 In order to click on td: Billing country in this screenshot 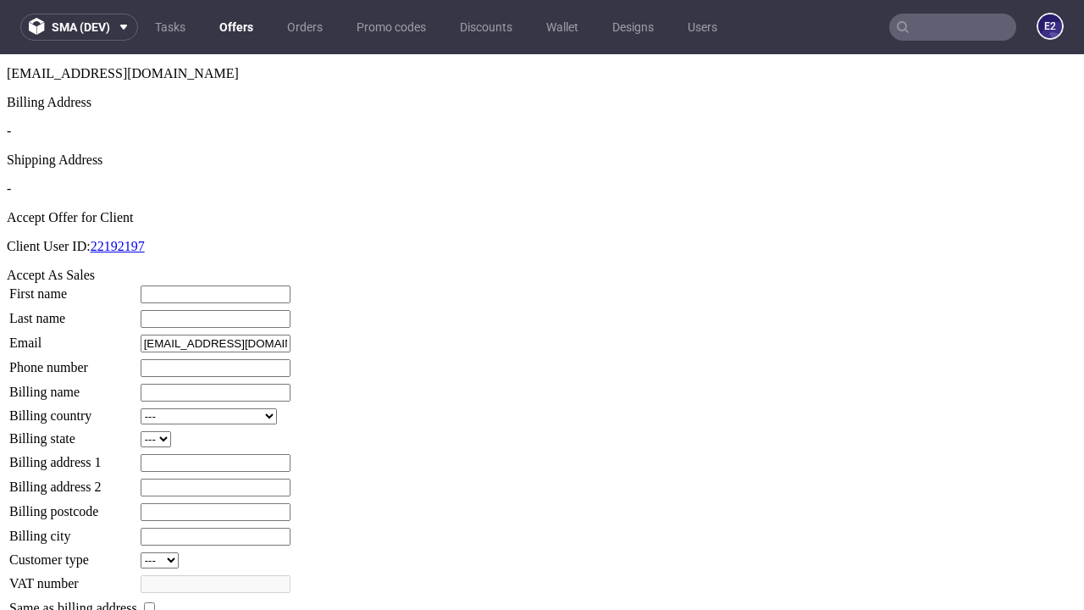, I will do `click(73, 362)`.